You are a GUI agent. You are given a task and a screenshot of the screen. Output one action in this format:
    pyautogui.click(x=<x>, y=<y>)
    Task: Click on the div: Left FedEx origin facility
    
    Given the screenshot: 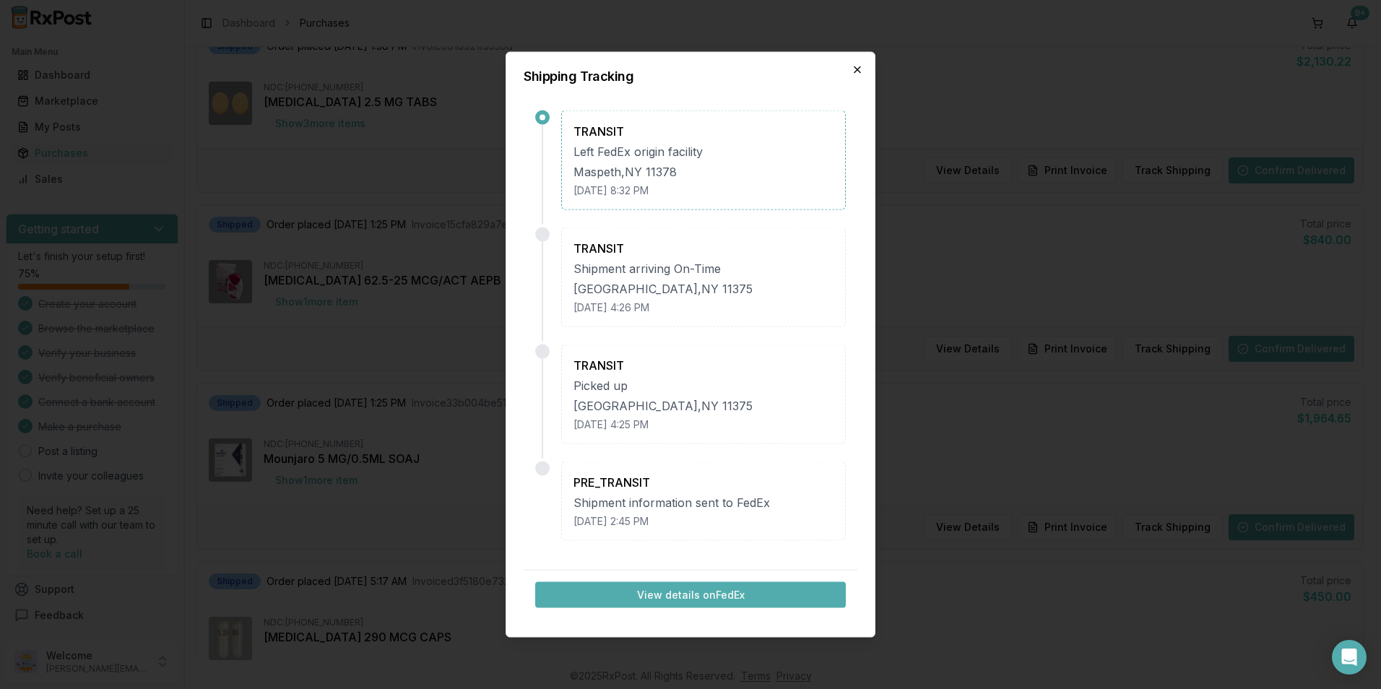 What is the action you would take?
    pyautogui.click(x=703, y=152)
    